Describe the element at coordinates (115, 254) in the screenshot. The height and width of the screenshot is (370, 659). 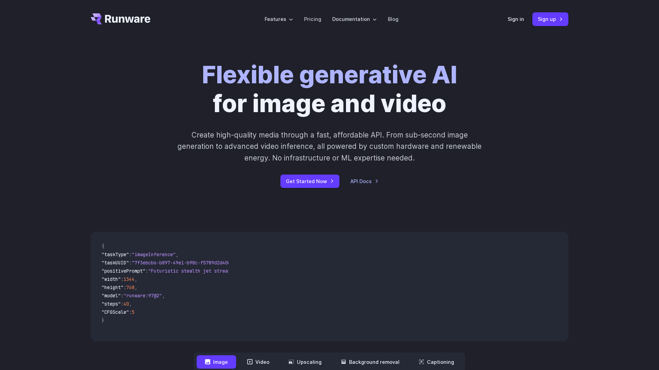
I see `span: "taskType"` at that location.